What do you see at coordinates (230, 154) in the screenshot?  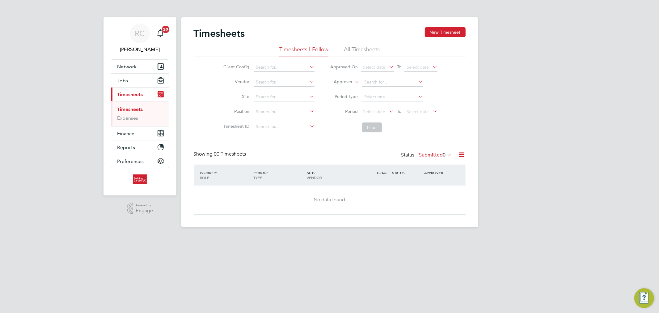 I see `span: 00 Timesheets` at bounding box center [230, 154].